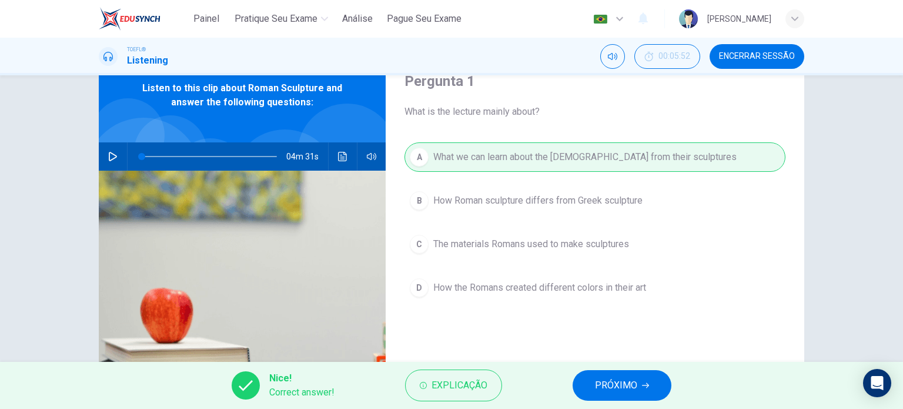 This screenshot has height=409, width=903. What do you see at coordinates (622, 385) in the screenshot?
I see `button: PRÓXIMO` at bounding box center [622, 385].